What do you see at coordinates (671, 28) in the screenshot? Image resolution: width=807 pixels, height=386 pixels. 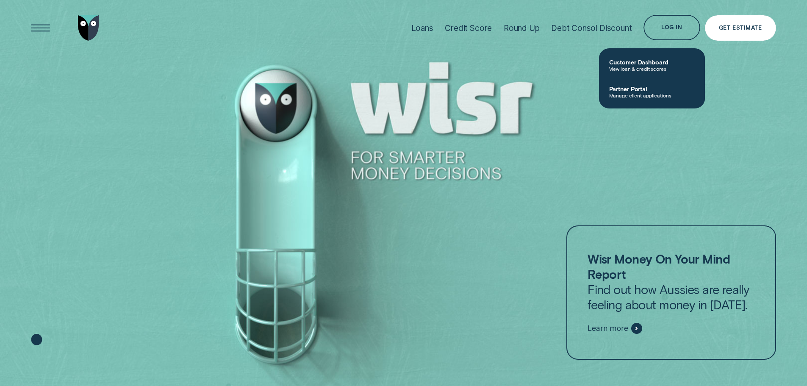 I see `button: Log in` at bounding box center [671, 28].